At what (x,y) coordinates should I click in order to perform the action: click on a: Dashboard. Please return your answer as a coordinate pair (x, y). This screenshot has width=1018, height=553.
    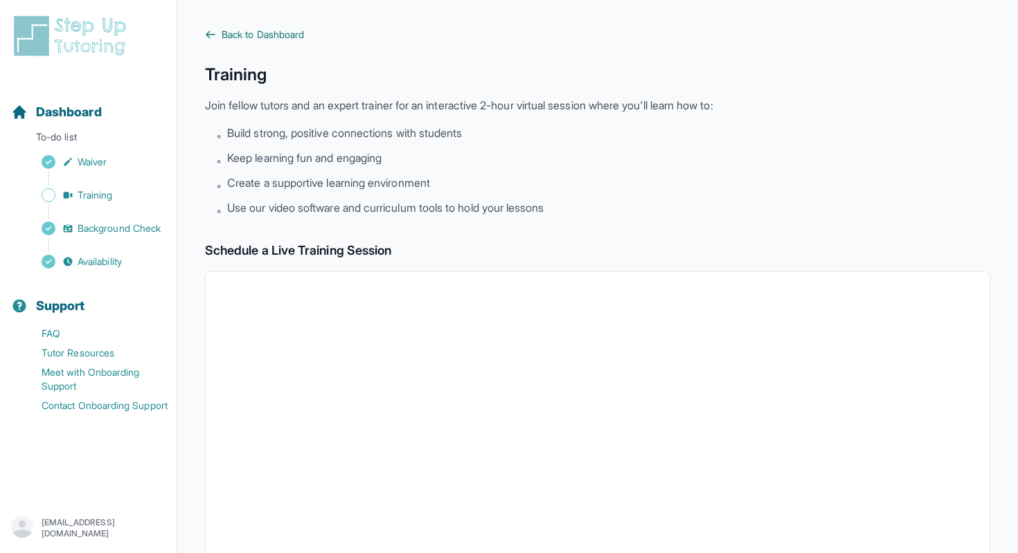
    Looking at the image, I should click on (56, 112).